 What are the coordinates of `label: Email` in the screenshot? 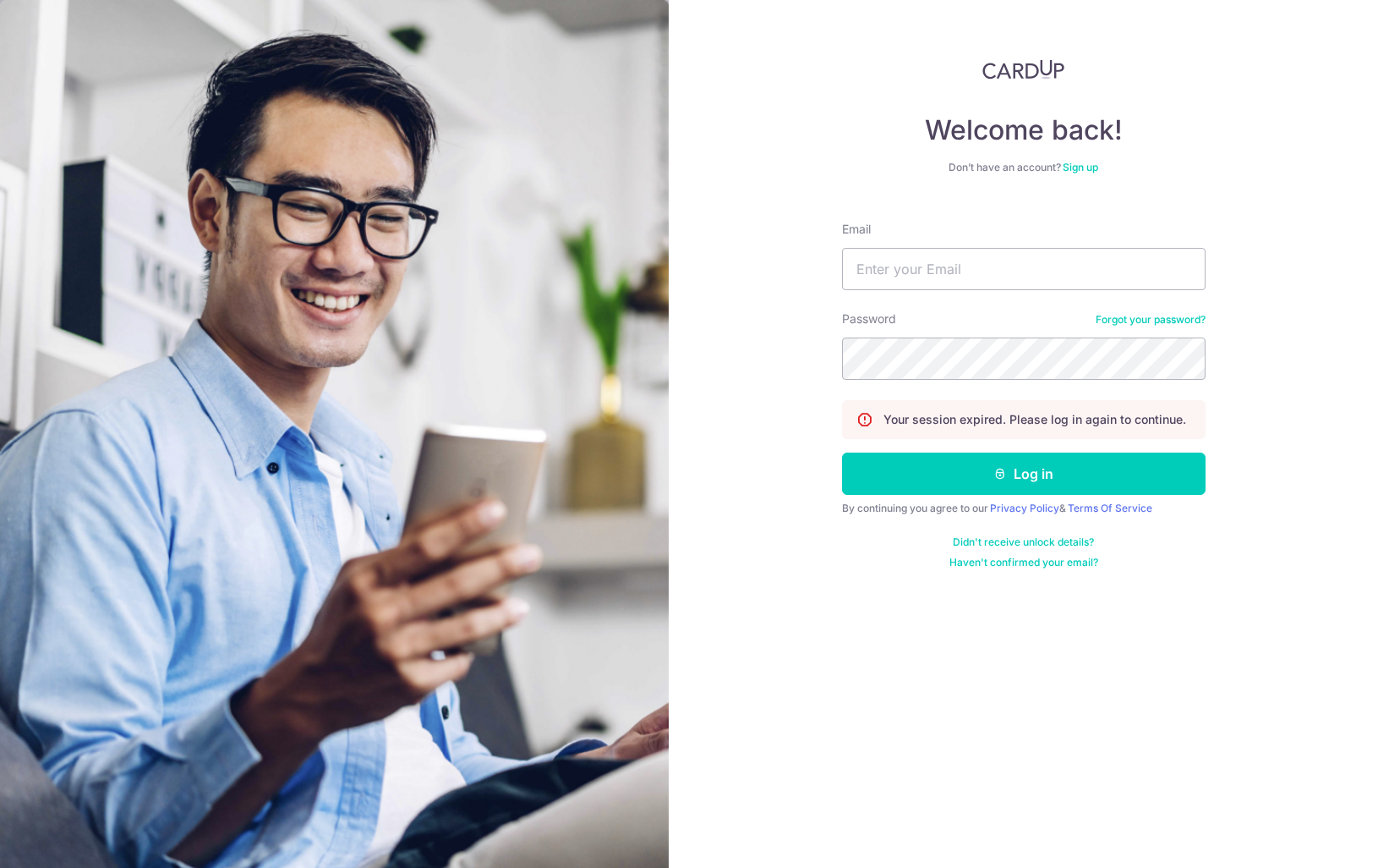 It's located at (857, 230).